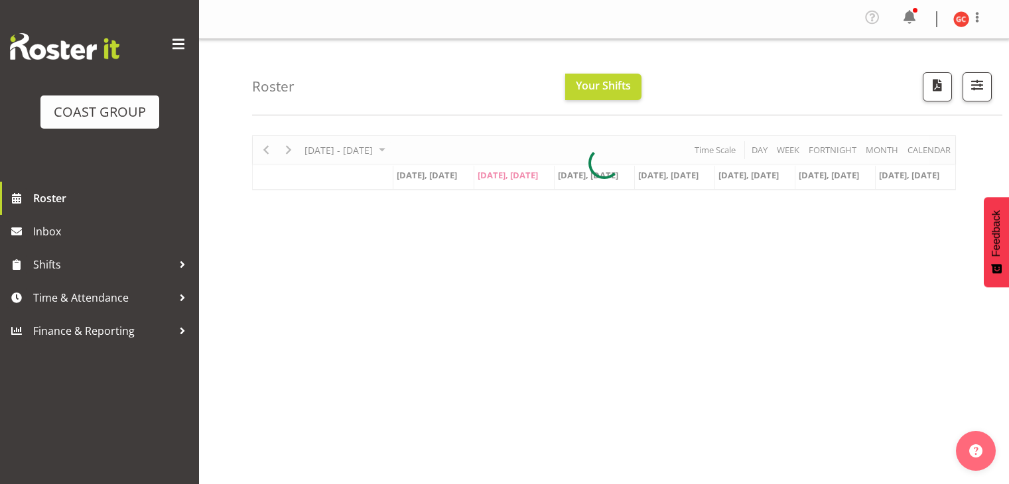 The height and width of the screenshot is (484, 1009). I want to click on img: georgia-costain9019.jpg, so click(962, 19).